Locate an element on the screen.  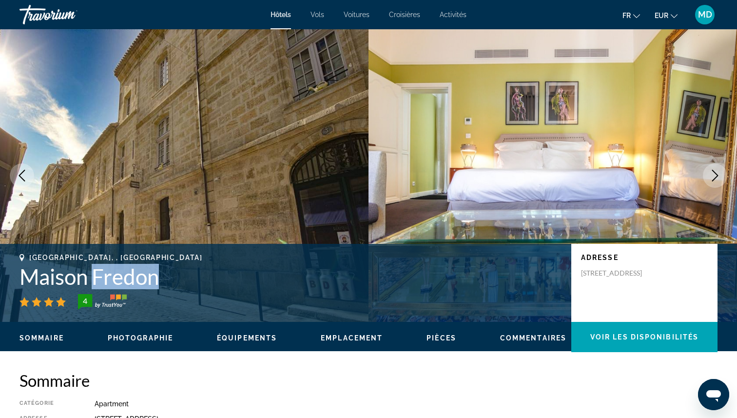
span: Vols is located at coordinates (317, 15).